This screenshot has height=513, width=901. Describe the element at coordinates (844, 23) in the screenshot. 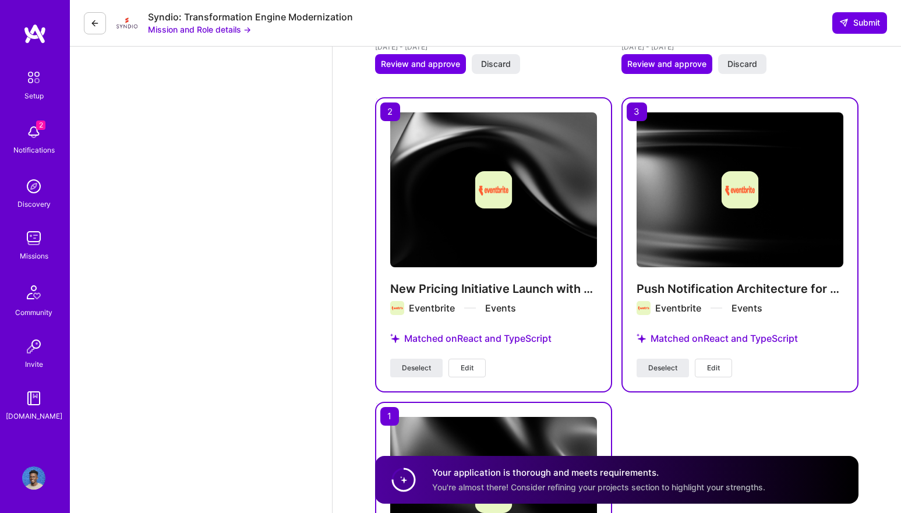

I see `i: icon SendLight` at that location.